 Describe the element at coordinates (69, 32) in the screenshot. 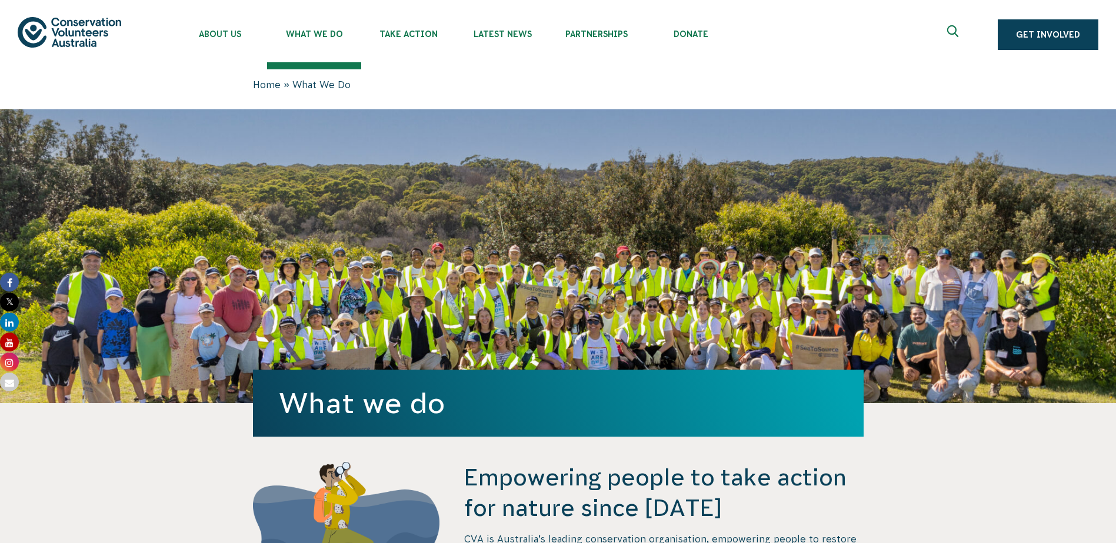

I see `img: logo.svg` at that location.